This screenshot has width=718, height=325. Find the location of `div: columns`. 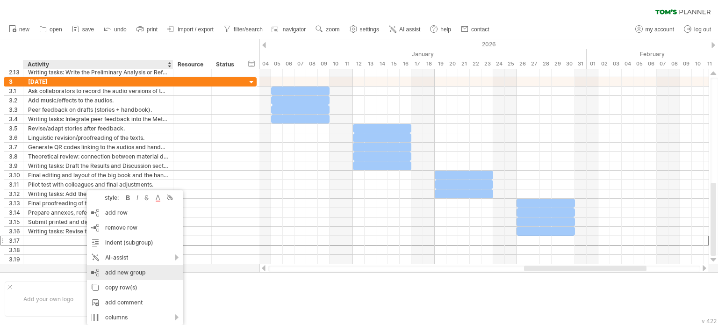

div: columns is located at coordinates (135, 317).